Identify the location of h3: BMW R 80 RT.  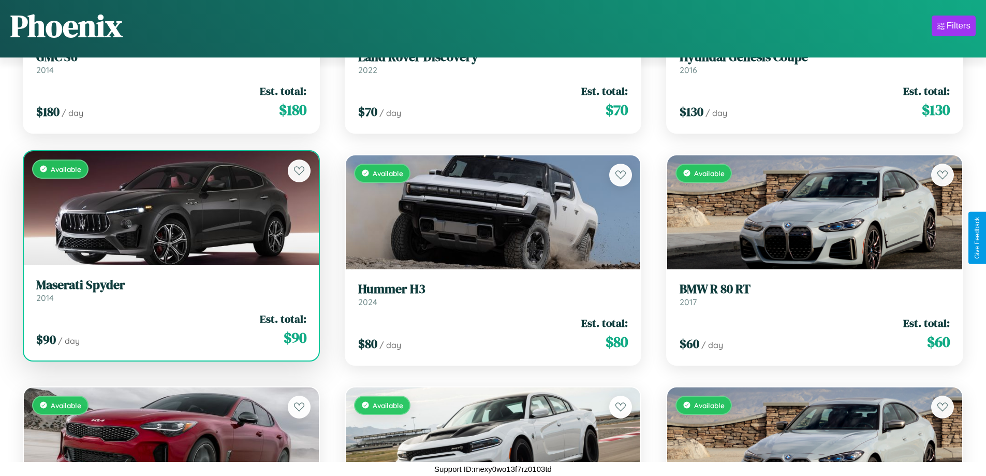
(815, 289).